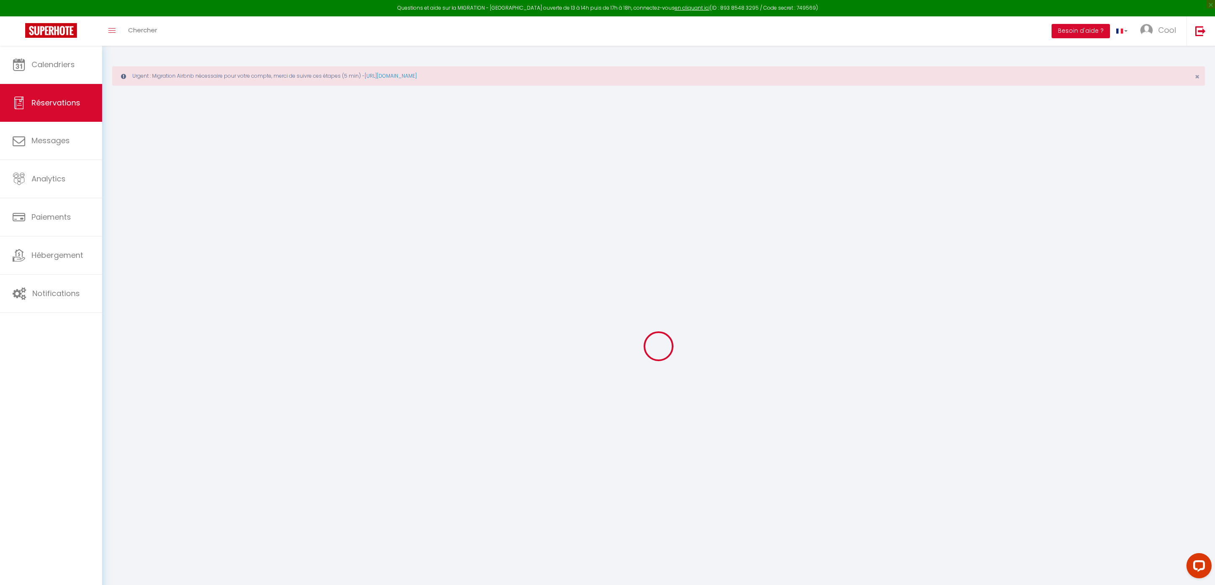 This screenshot has height=585, width=1215. What do you see at coordinates (1168, 30) in the screenshot?
I see `span: Cool` at bounding box center [1168, 30].